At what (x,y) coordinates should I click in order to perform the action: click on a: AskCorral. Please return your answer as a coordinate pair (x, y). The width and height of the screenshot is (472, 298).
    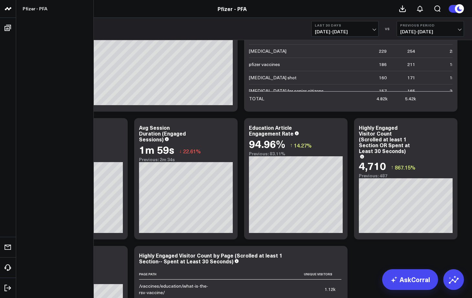
    Looking at the image, I should click on (410, 279).